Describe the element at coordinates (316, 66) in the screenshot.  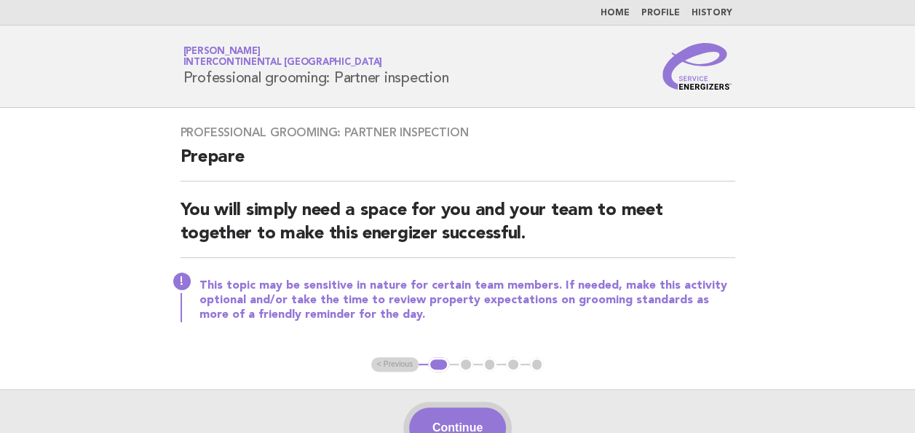
I see `h1: Professional grooming: Partner inspection` at that location.